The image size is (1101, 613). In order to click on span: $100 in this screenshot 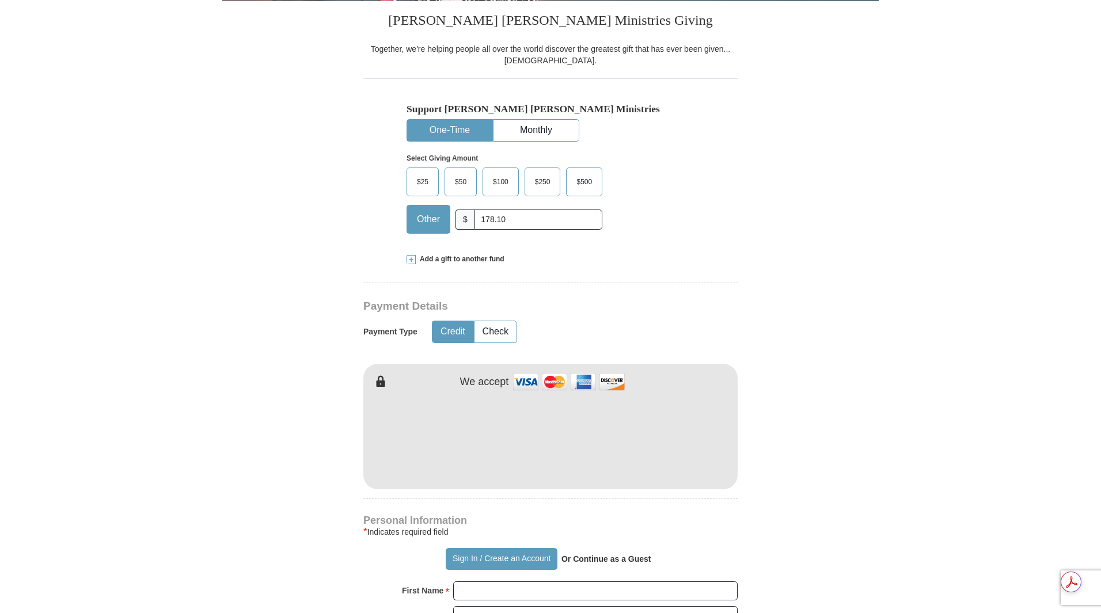, I will do `click(500, 182)`.